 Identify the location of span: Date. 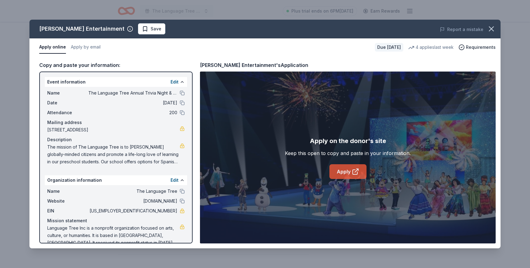
(68, 103).